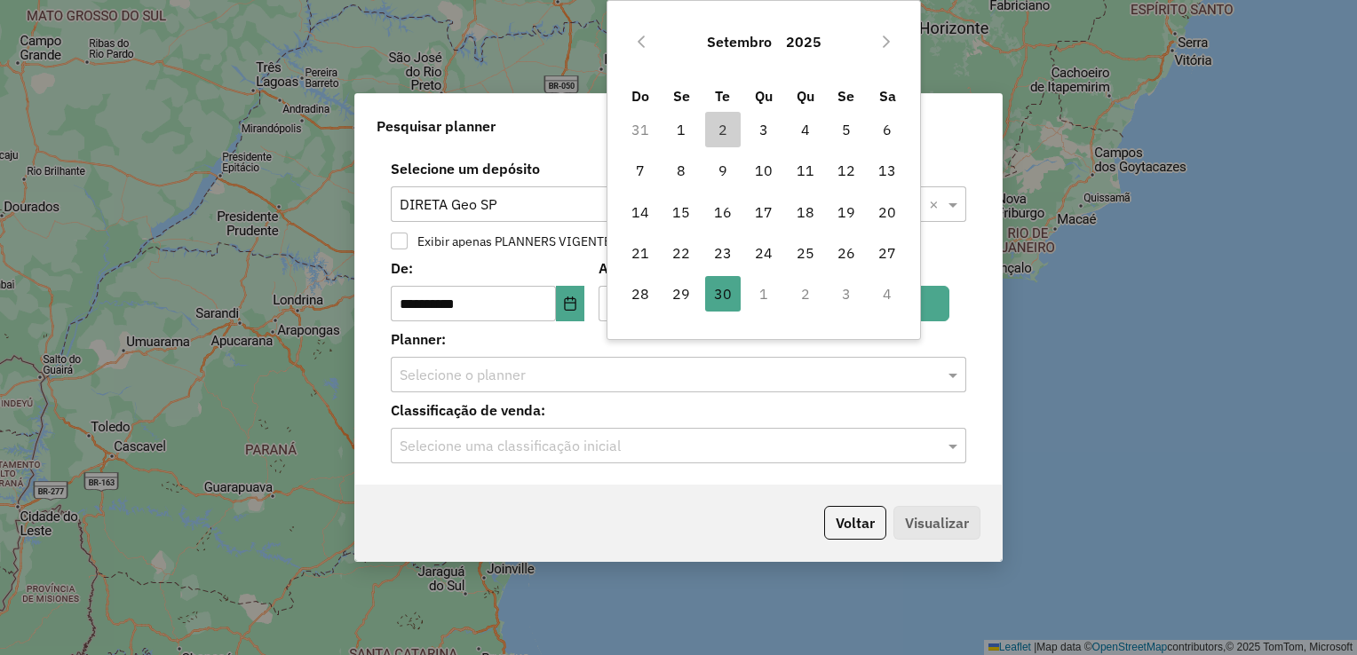 The width and height of the screenshot is (1357, 655). What do you see at coordinates (846, 212) in the screenshot?
I see `span: 19` at bounding box center [846, 212].